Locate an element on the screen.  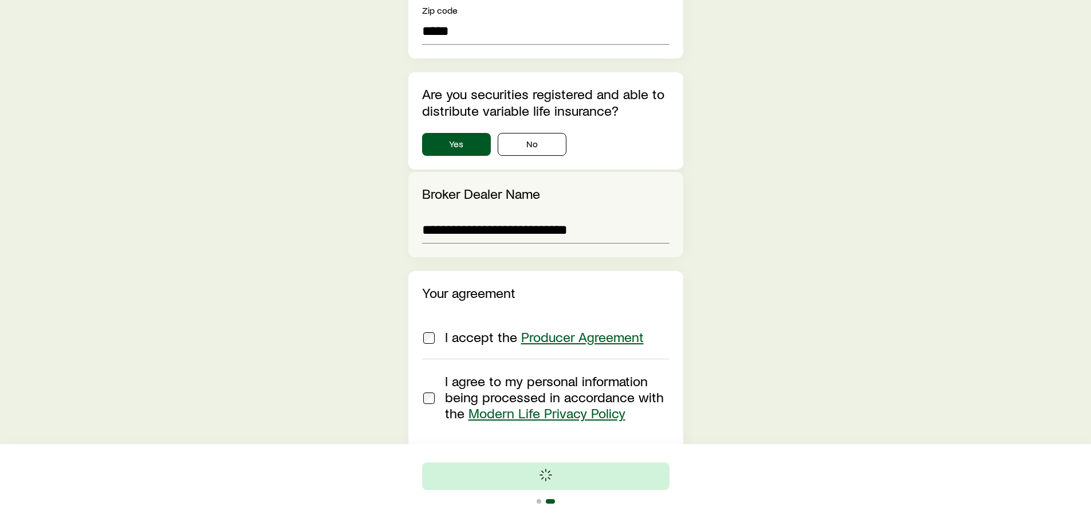
a: Modern Life Privacy Policy is located at coordinates (547, 412).